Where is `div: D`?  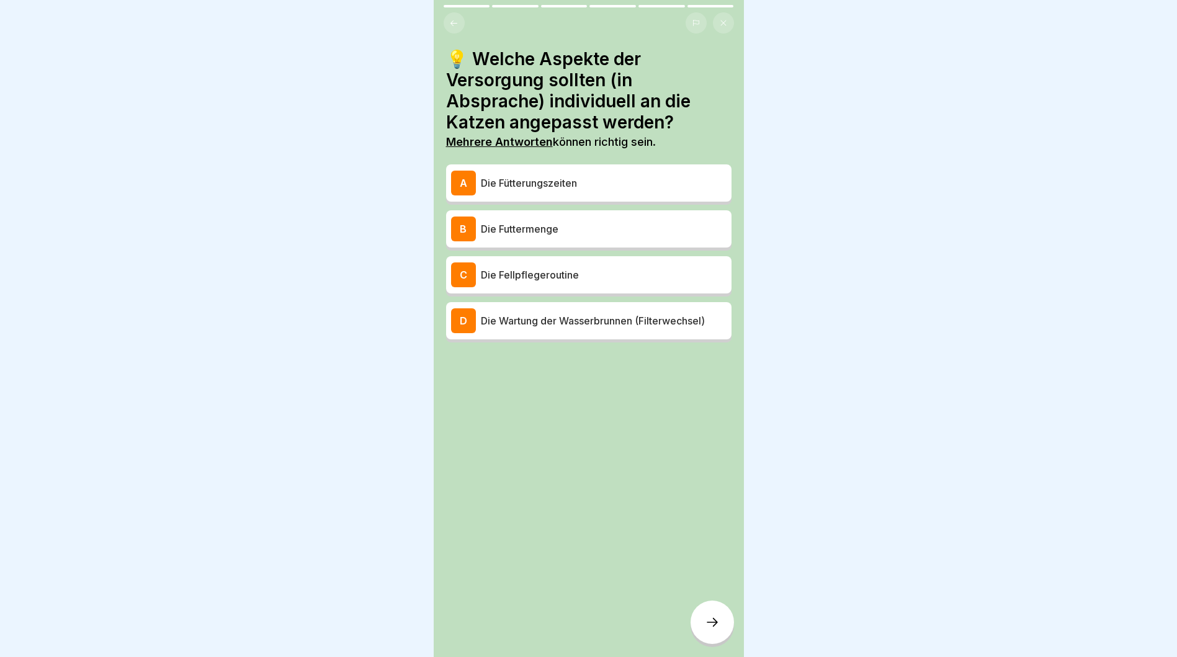
div: D is located at coordinates (463, 321).